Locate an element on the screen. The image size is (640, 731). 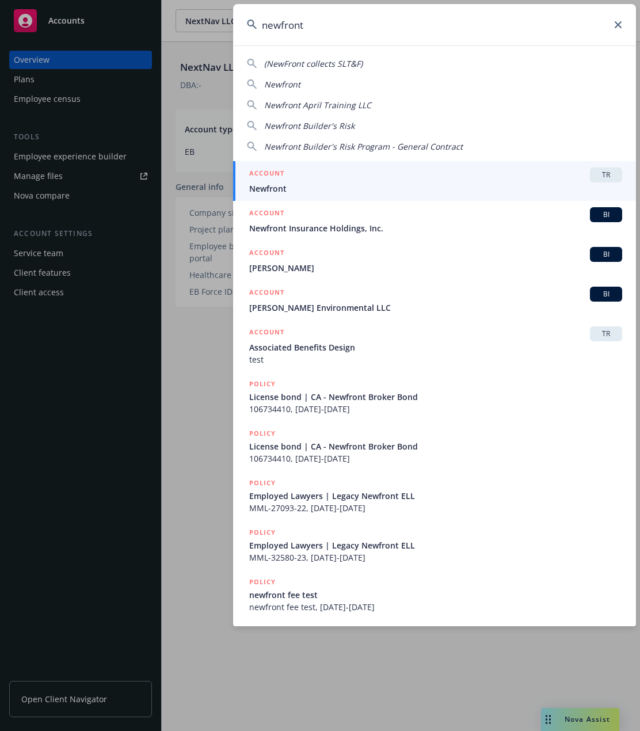
span: Newfront April Training LLC is located at coordinates (318, 105).